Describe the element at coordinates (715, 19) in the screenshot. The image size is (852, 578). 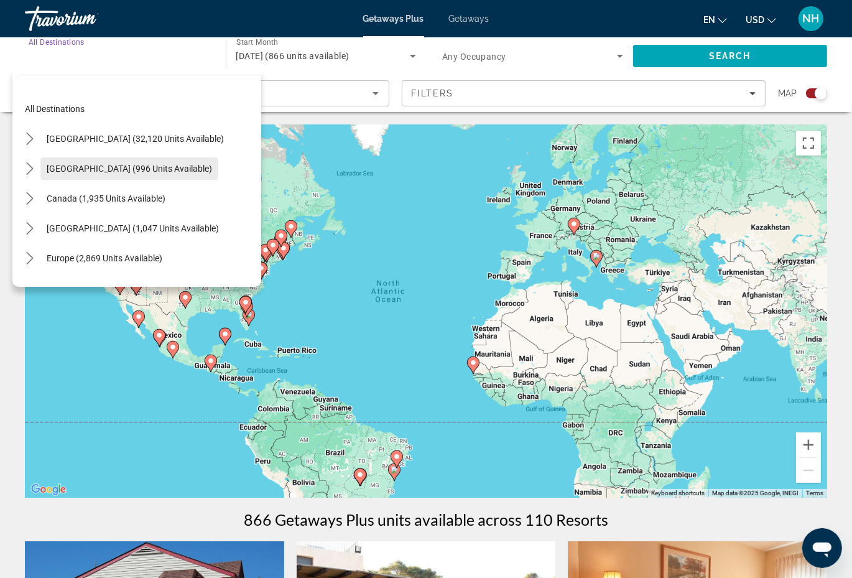
I see `button: Change language` at that location.